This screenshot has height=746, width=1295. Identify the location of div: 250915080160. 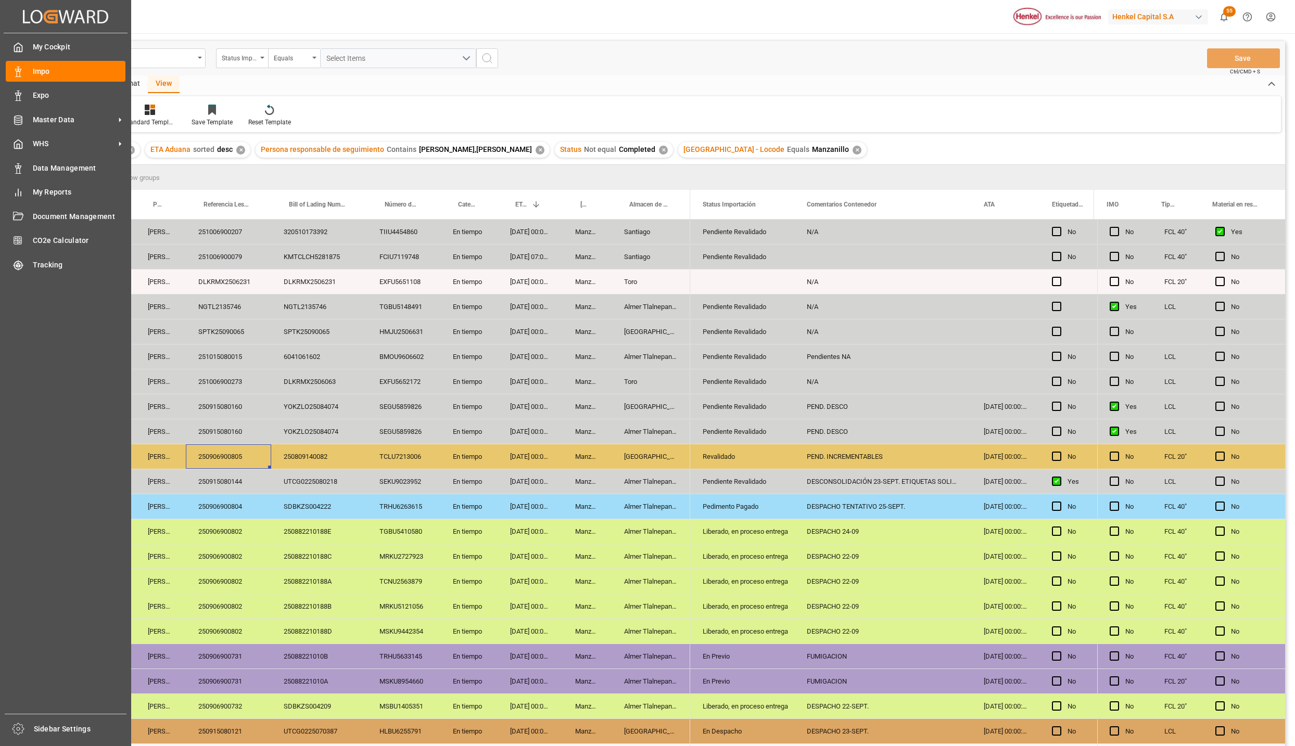
(228, 406).